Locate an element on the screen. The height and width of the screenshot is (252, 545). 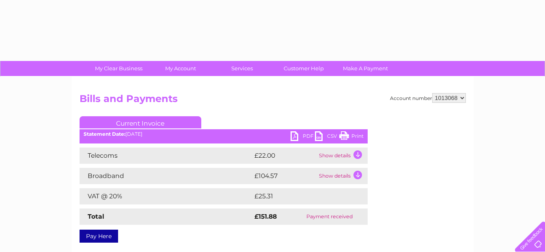
a: My Account is located at coordinates (180, 68).